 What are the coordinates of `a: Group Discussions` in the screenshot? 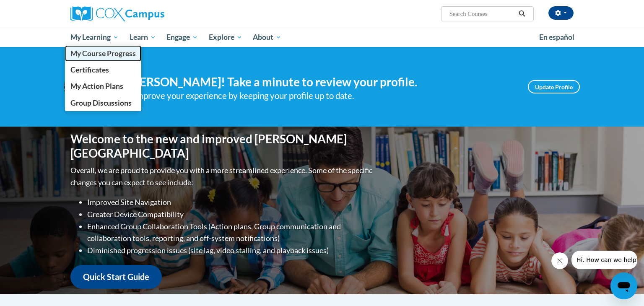 It's located at (103, 103).